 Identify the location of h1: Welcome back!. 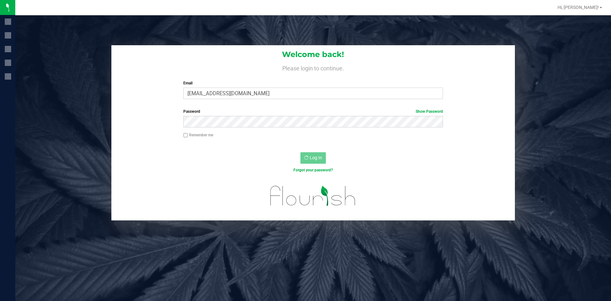
(313, 54).